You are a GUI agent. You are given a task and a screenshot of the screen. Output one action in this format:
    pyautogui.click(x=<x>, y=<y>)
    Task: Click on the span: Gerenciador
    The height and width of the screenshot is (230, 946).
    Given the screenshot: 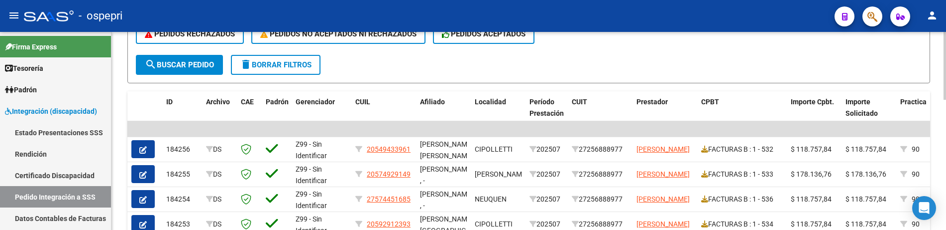 What is the action you would take?
    pyautogui.click(x=315, y=102)
    